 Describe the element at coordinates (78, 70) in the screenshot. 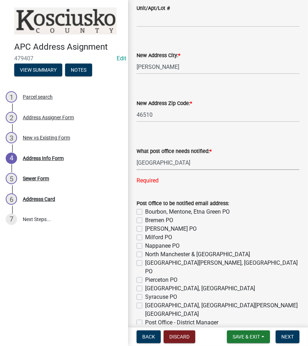

I see `button: Notes` at that location.